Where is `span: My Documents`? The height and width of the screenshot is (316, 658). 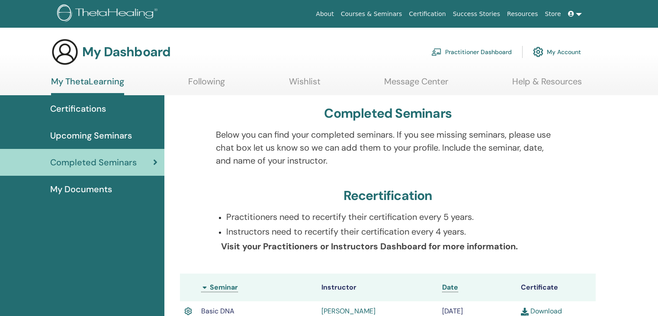 span: My Documents is located at coordinates (81, 189).